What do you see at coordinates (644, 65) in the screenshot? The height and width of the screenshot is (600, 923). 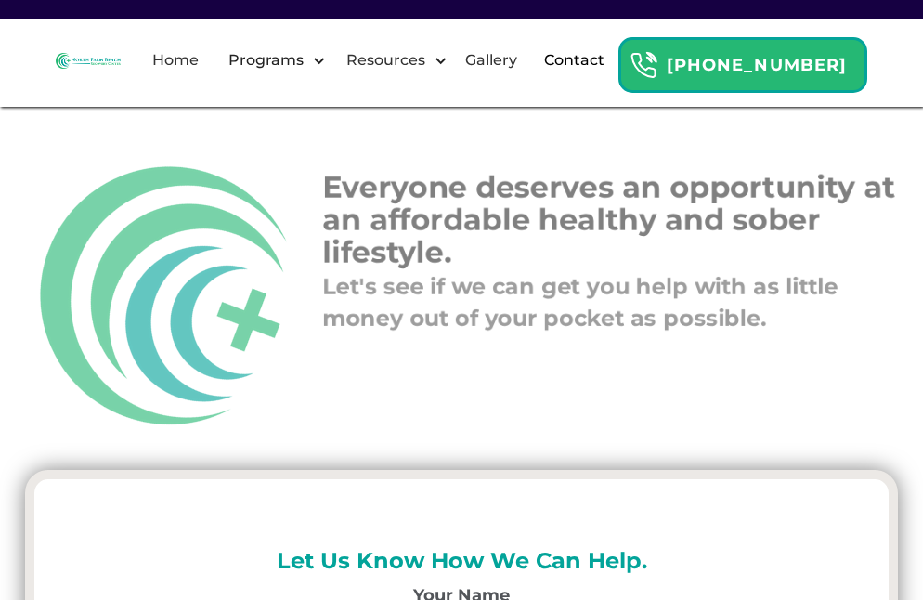 I see `img: Header Calendar Icons` at bounding box center [644, 65].